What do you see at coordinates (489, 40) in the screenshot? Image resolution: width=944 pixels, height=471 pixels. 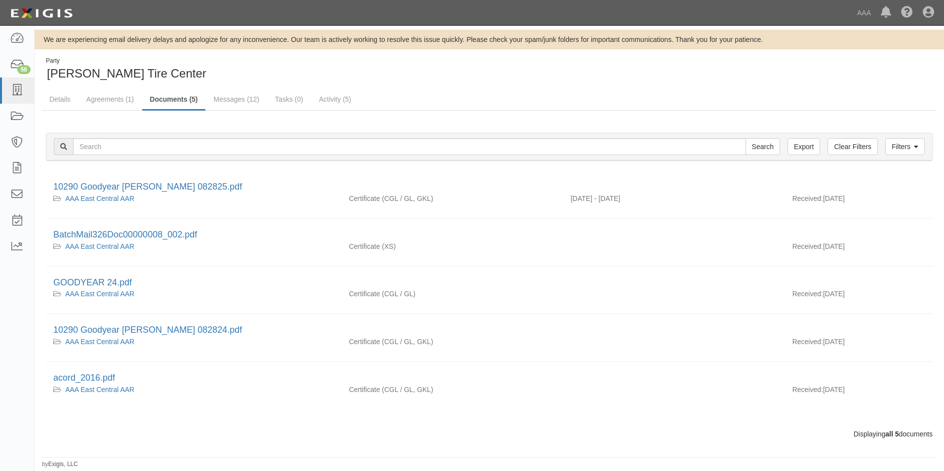 I see `div: We are experiencing email delivery delays and apologize for any inconvenience. Our team is active...` at bounding box center [489, 40].